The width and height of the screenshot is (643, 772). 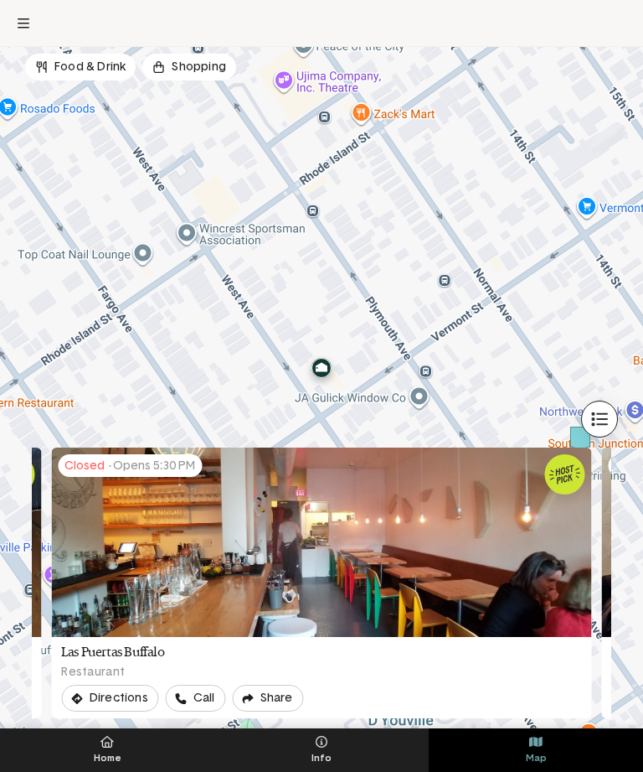 I want to click on a: Call, so click(x=195, y=698).